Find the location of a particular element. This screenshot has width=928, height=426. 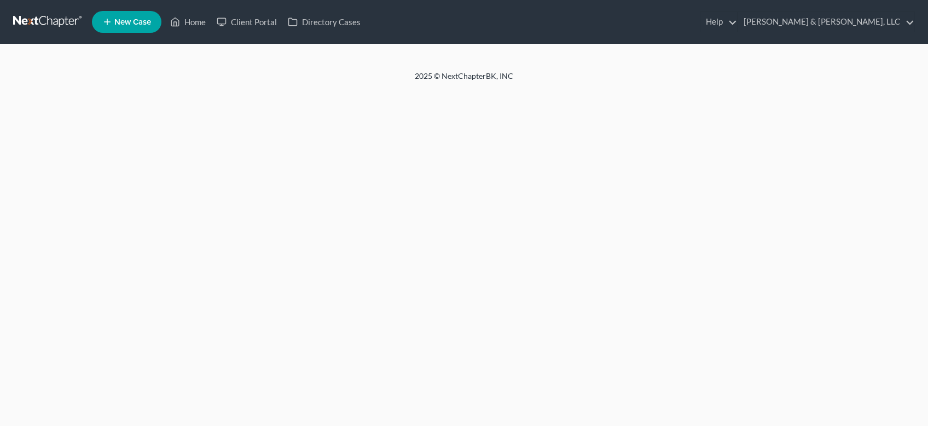

a: Client Portal is located at coordinates (247, 22).